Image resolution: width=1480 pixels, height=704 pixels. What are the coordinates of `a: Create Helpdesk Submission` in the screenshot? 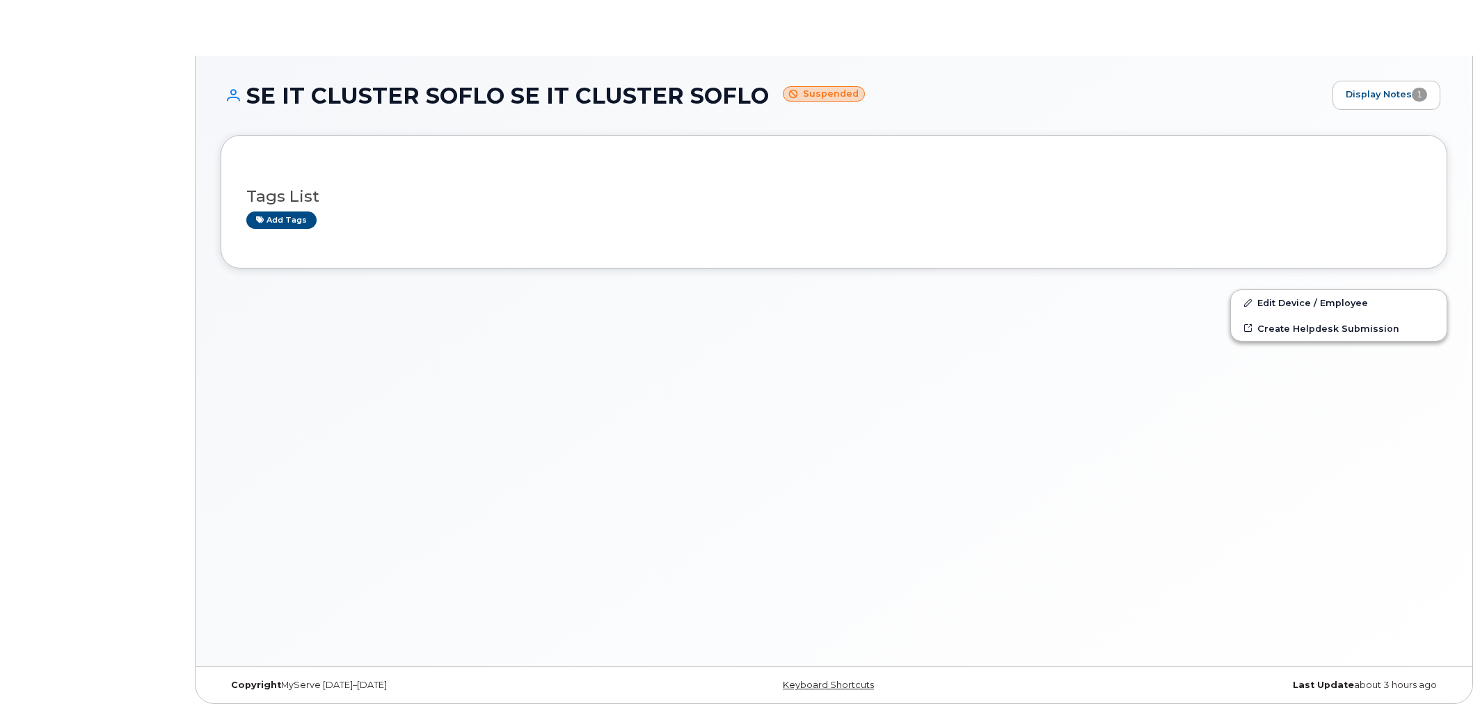 It's located at (1339, 328).